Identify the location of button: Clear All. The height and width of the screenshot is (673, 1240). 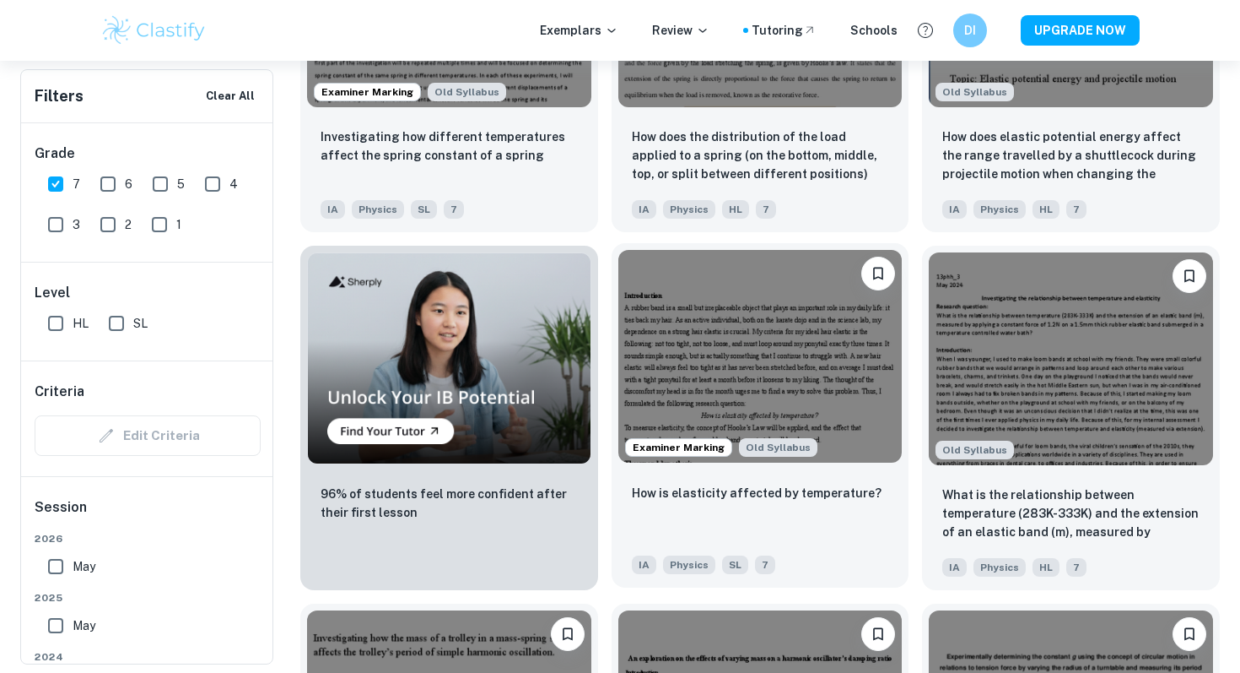
(230, 96).